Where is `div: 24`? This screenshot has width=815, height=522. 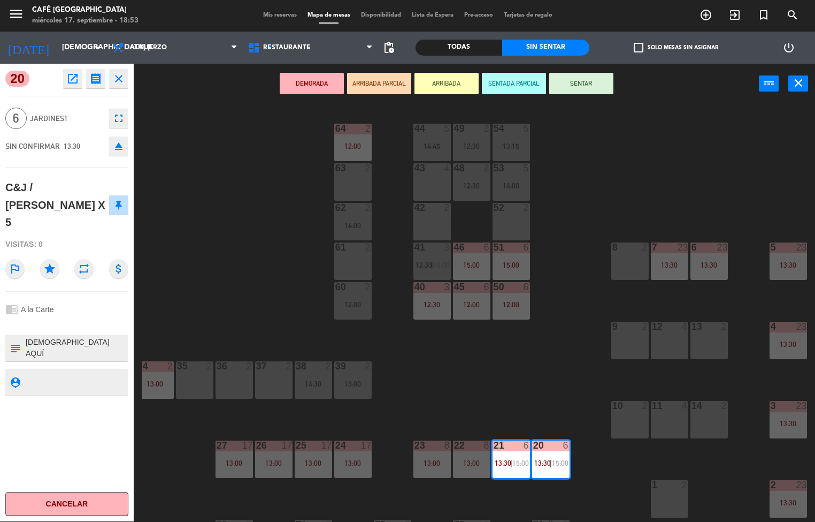
div: 24 is located at coordinates (335, 445).